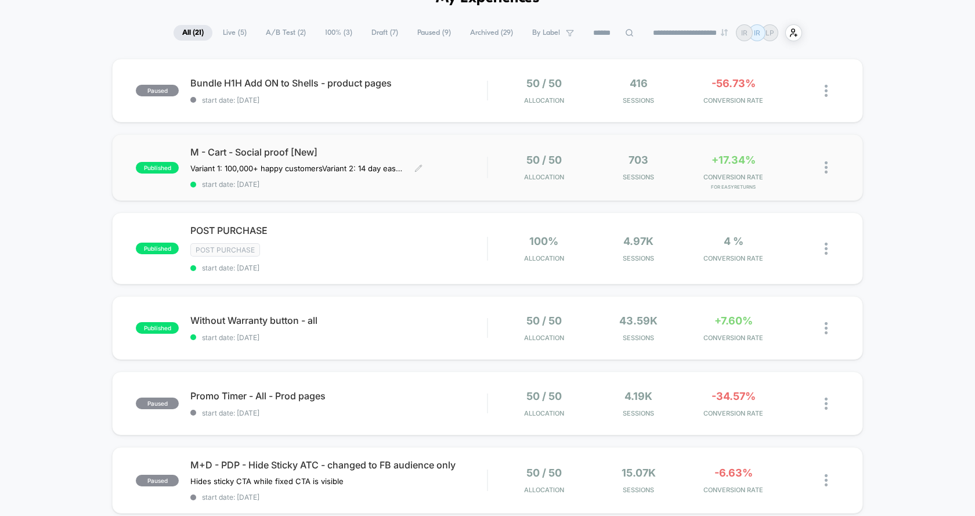 This screenshot has width=975, height=516. I want to click on span: -56.73%, so click(734, 83).